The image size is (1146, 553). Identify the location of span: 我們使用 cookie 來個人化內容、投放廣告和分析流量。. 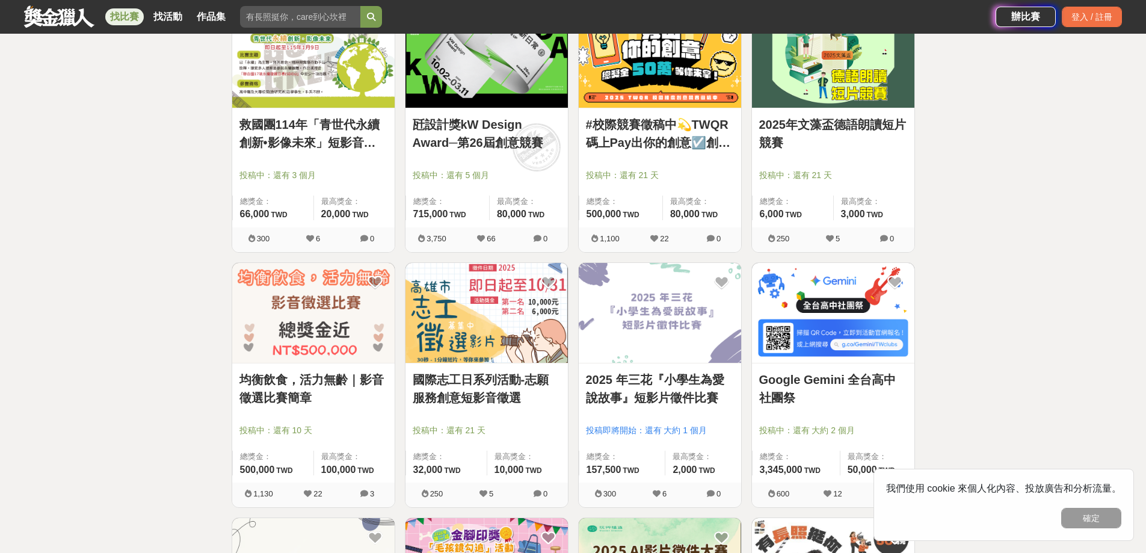
(1004, 488).